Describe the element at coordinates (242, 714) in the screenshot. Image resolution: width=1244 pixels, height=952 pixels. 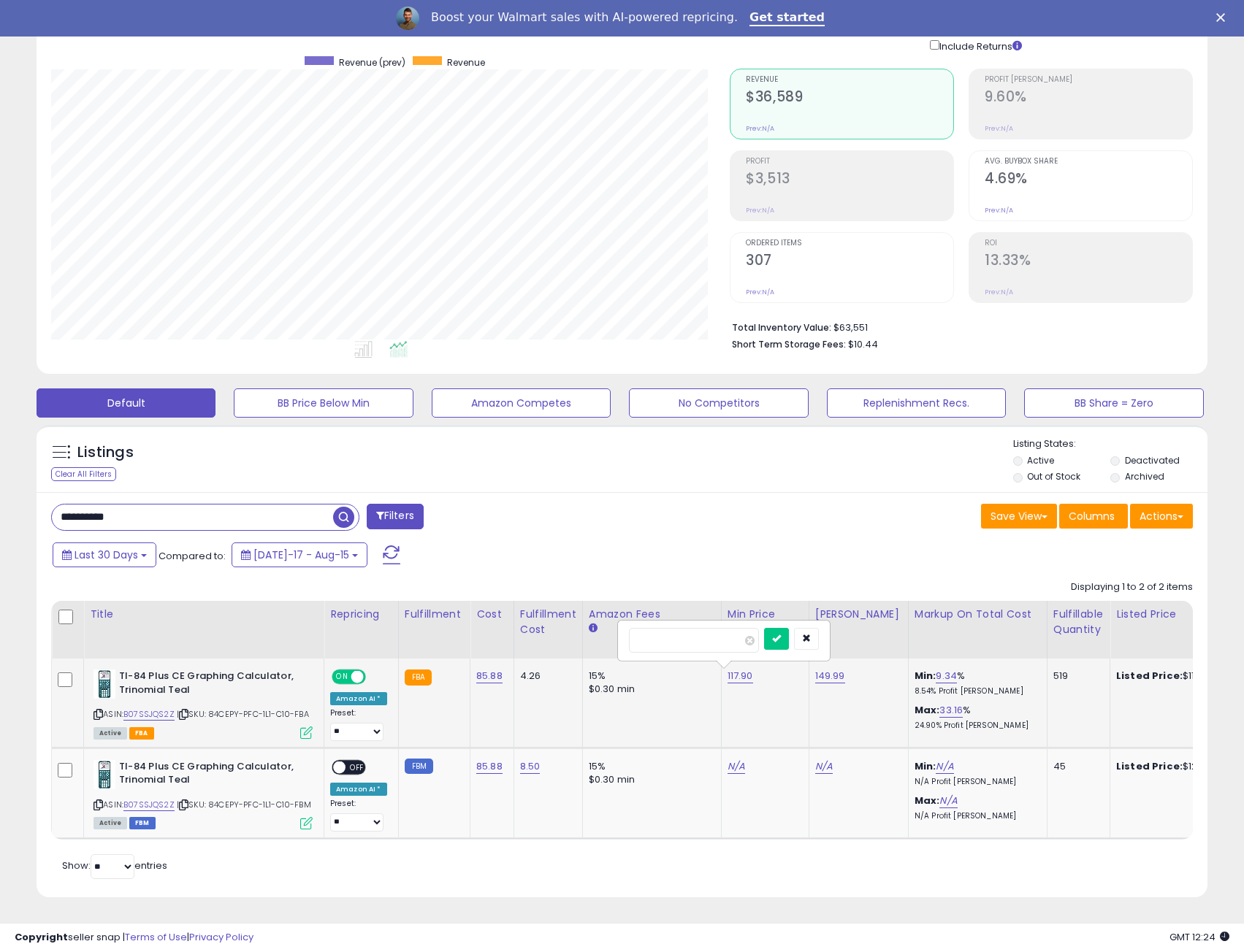
I see `span: | SKU: 84CEPY-PFC-1L1-C10-FBA` at that location.